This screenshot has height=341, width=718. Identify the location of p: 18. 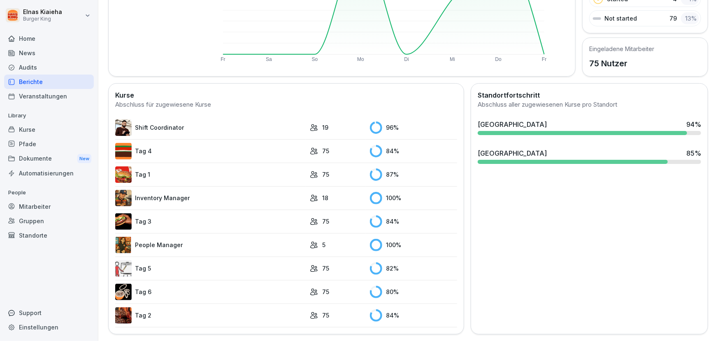
(325, 198).